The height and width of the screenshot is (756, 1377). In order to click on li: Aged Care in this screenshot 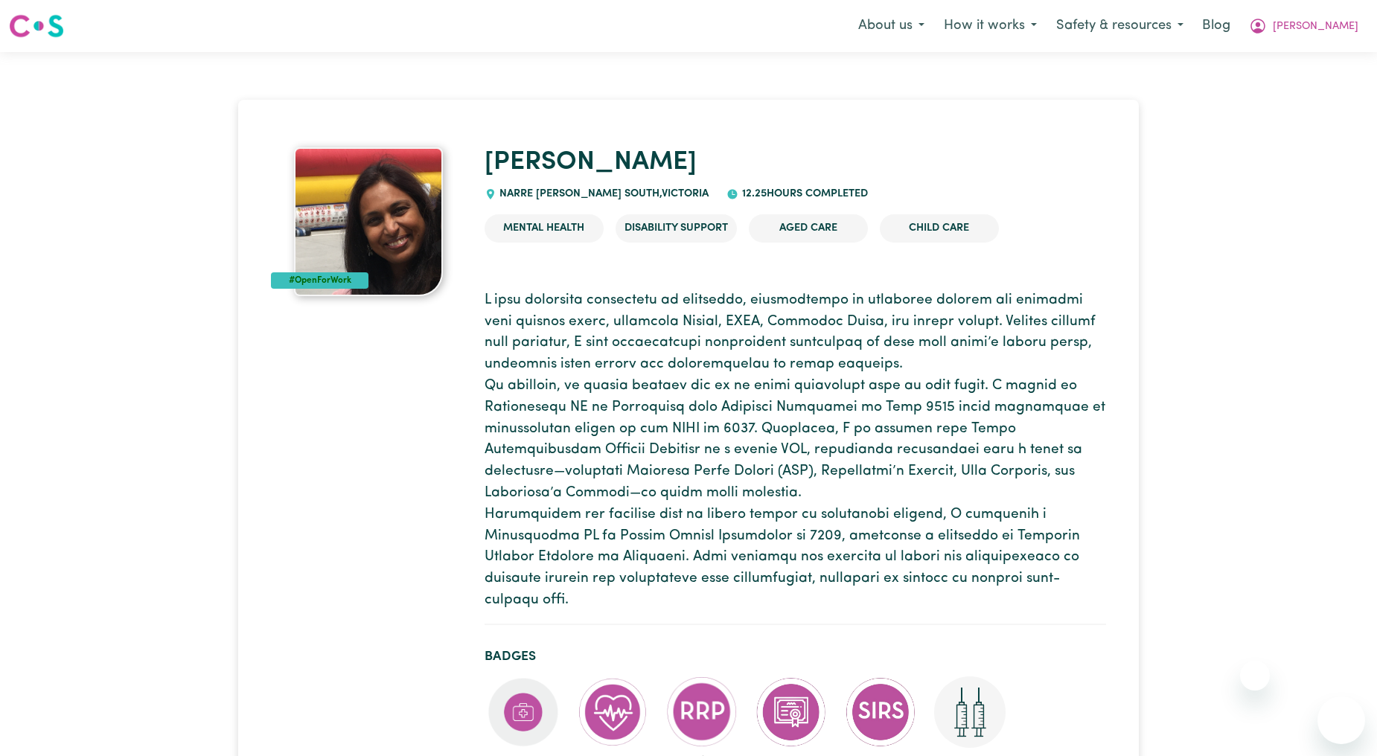, I will do `click(808, 229)`.